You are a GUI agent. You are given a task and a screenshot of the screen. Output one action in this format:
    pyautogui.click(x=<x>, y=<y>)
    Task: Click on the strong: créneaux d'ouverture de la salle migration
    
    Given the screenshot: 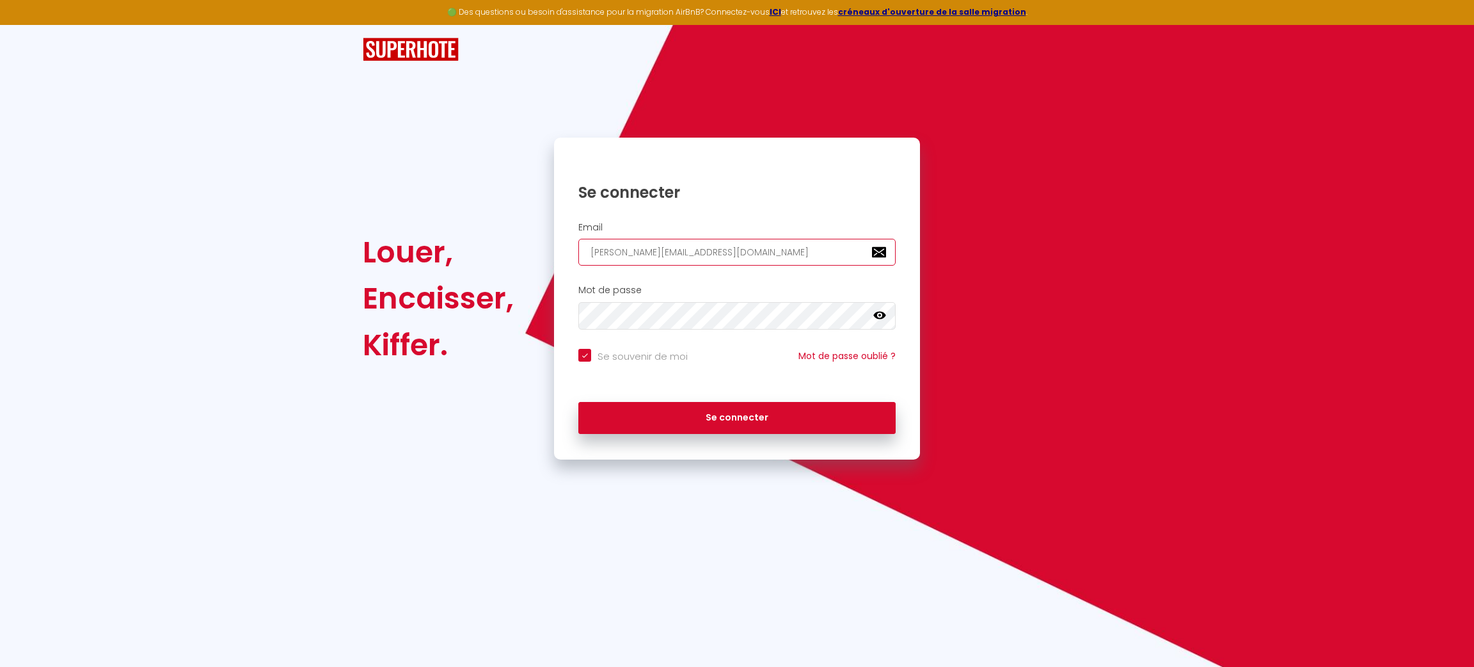 What is the action you would take?
    pyautogui.click(x=932, y=12)
    